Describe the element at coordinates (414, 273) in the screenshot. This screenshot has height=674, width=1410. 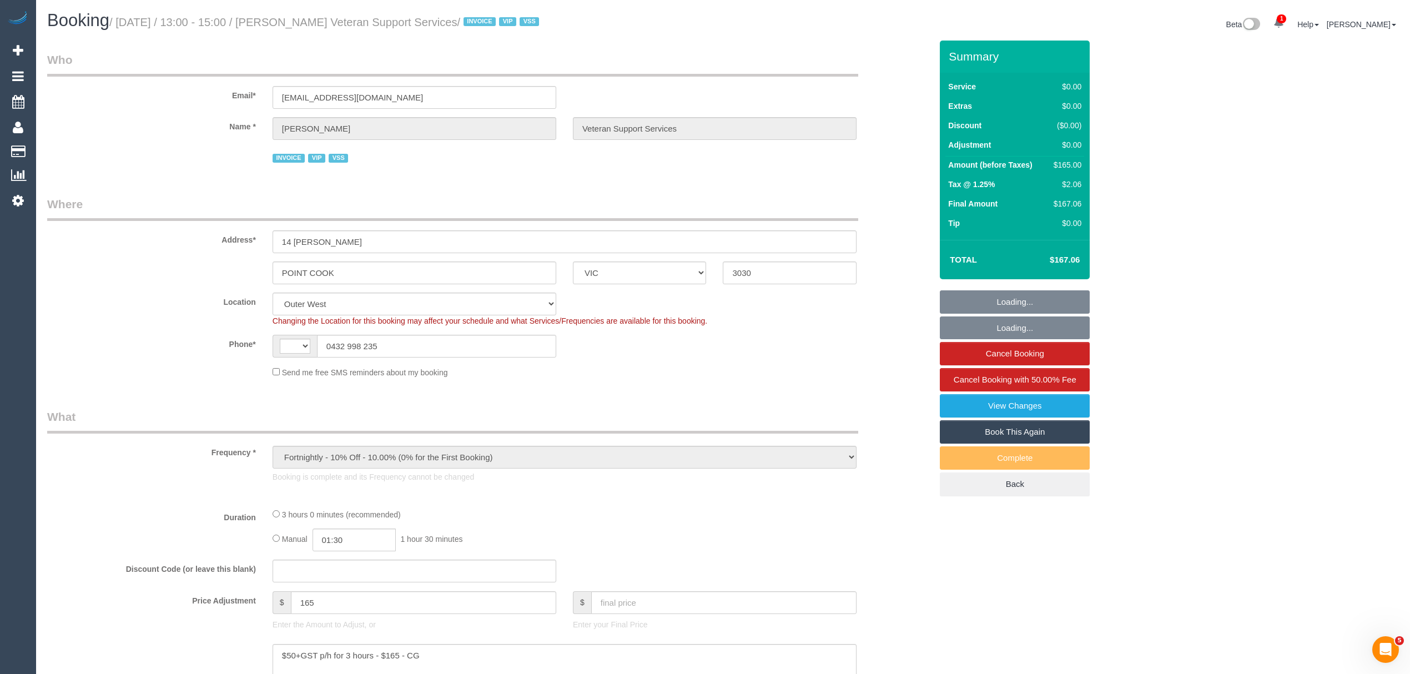
I see `input: Suburb*` at that location.